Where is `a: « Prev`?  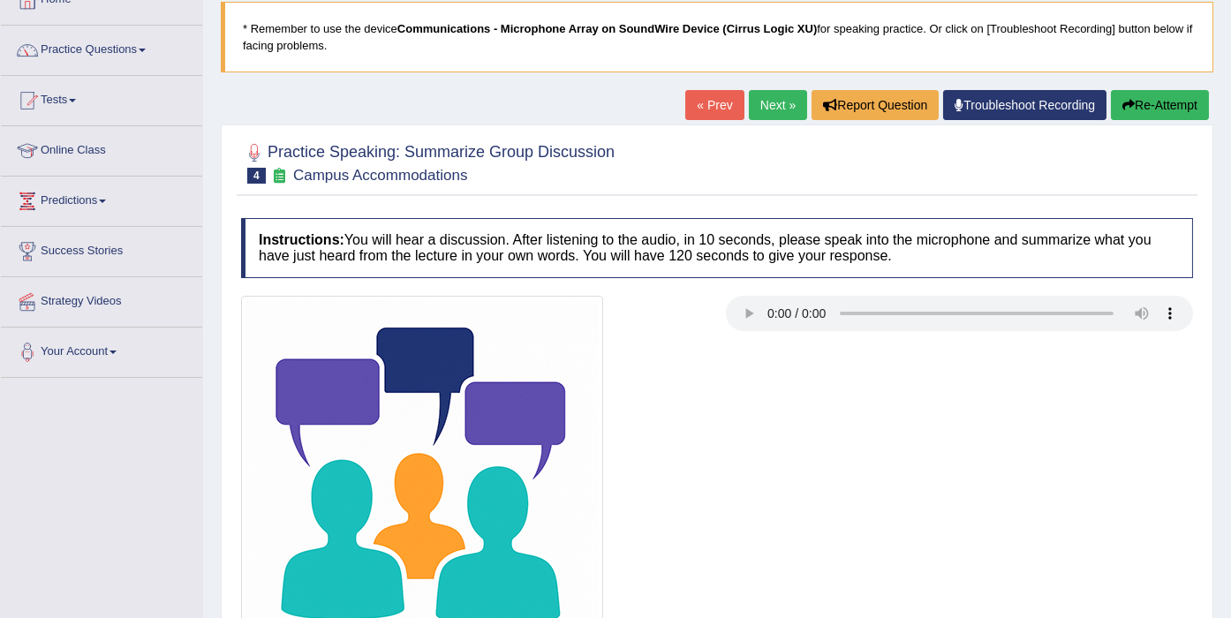 a: « Prev is located at coordinates (715, 105).